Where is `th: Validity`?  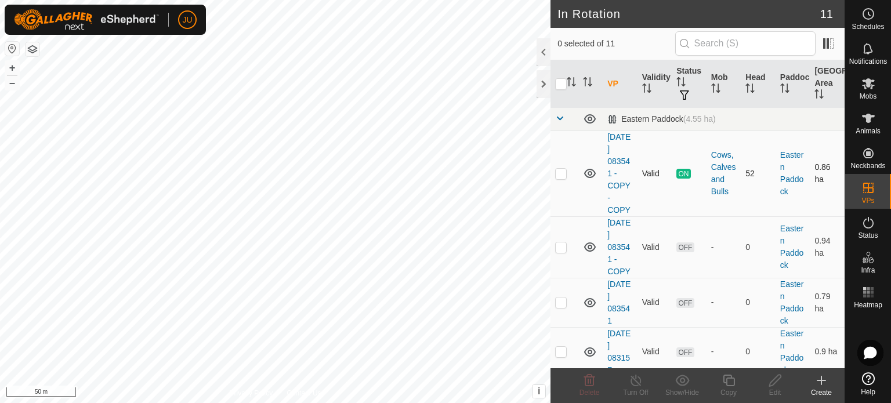 th: Validity is located at coordinates (655, 84).